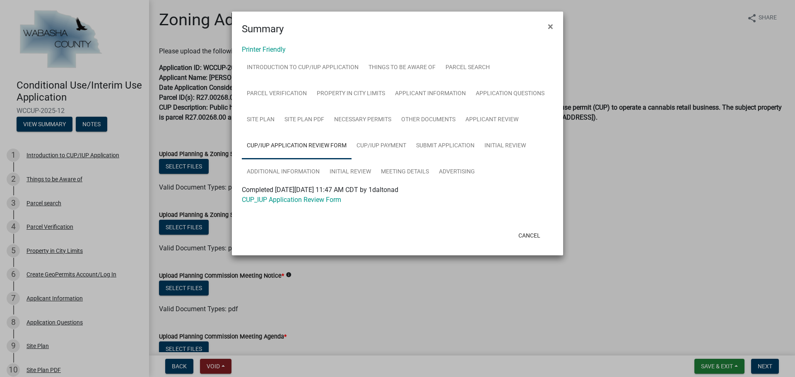 This screenshot has width=795, height=377. What do you see at coordinates (262, 29) in the screenshot?
I see `h4: Summary` at bounding box center [262, 29].